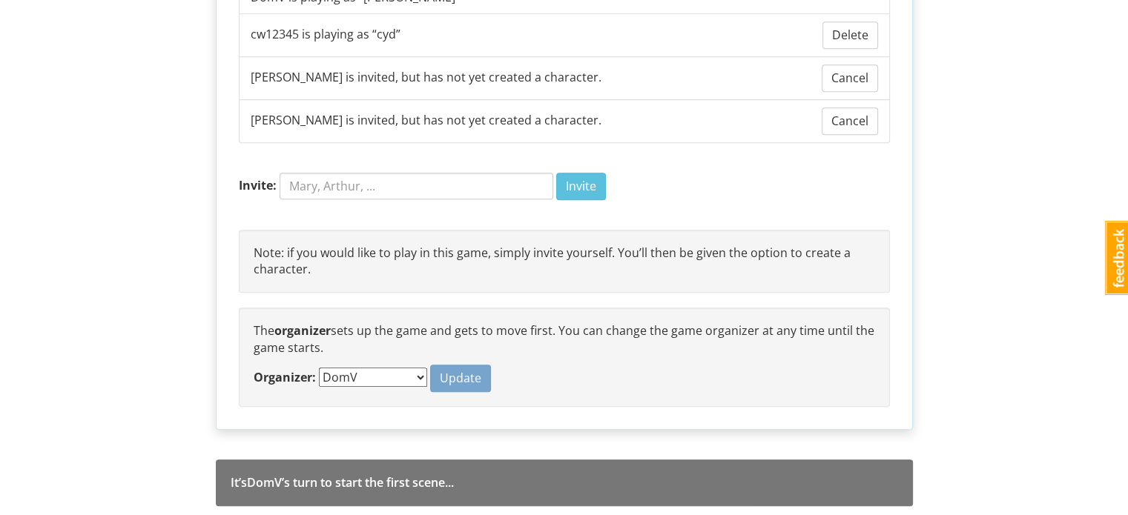 The height and width of the screenshot is (515, 1128). What do you see at coordinates (581, 186) in the screenshot?
I see `span: Invite` at bounding box center [581, 186].